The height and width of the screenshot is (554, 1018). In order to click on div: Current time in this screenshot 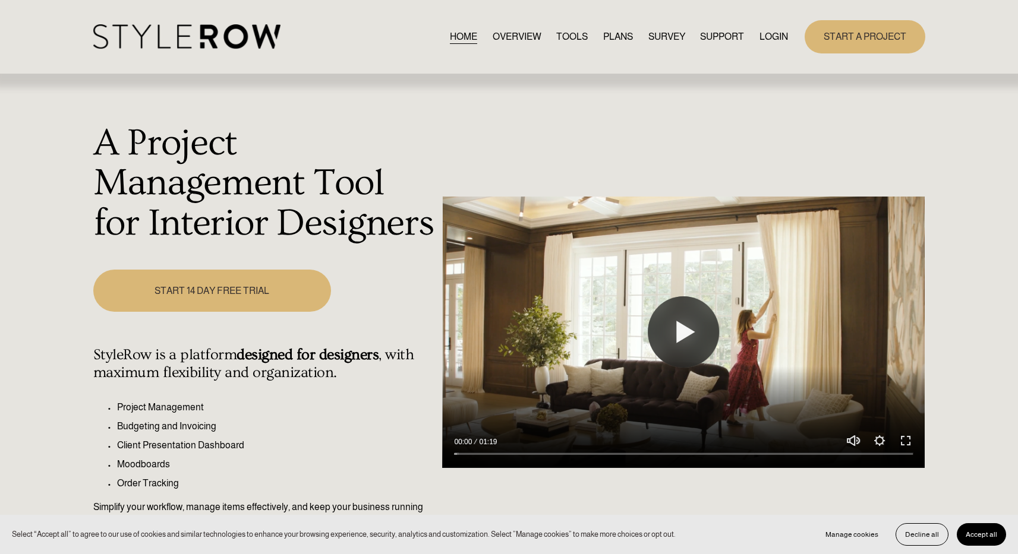, I will do `click(464, 442)`.